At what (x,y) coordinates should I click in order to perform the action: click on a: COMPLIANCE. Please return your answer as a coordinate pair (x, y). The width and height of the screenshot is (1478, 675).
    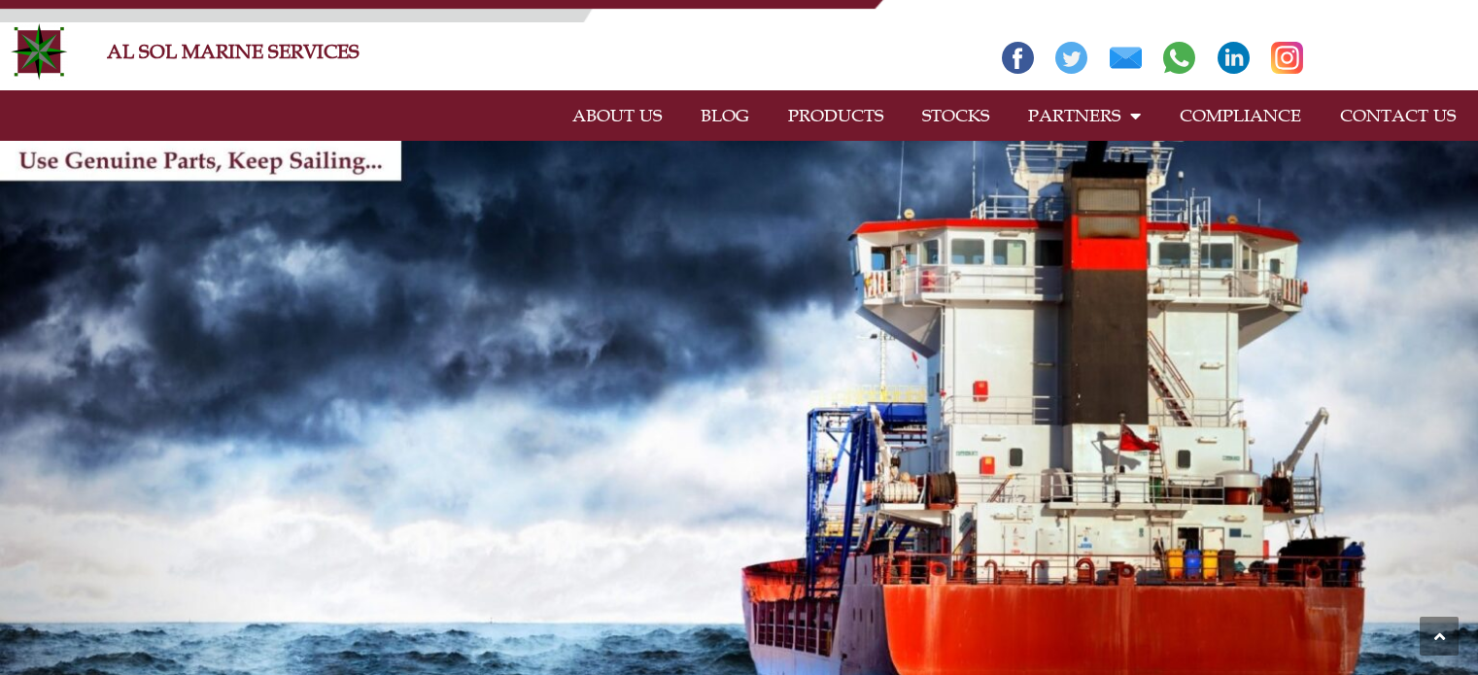
    Looking at the image, I should click on (1240, 116).